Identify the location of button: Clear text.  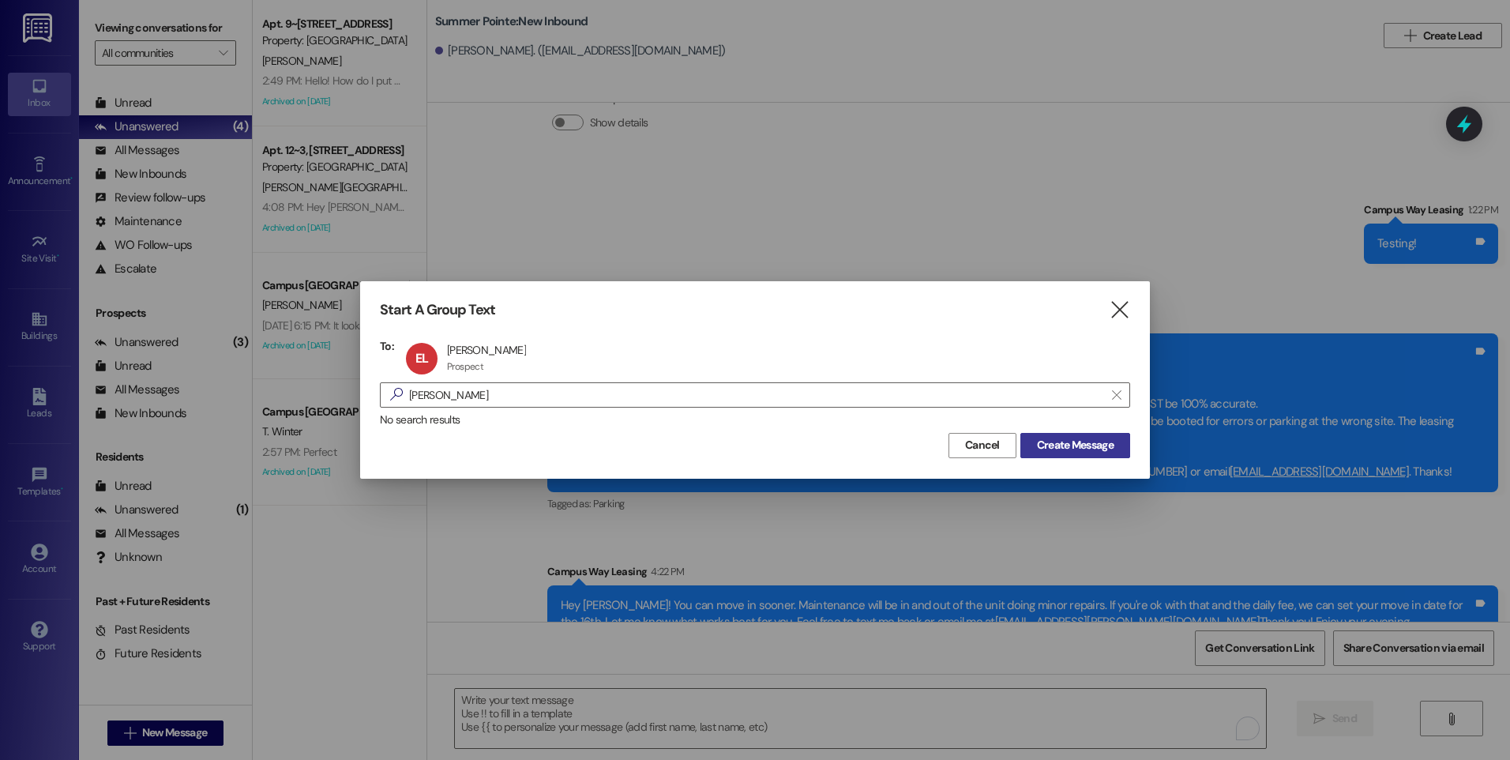
(1117, 395).